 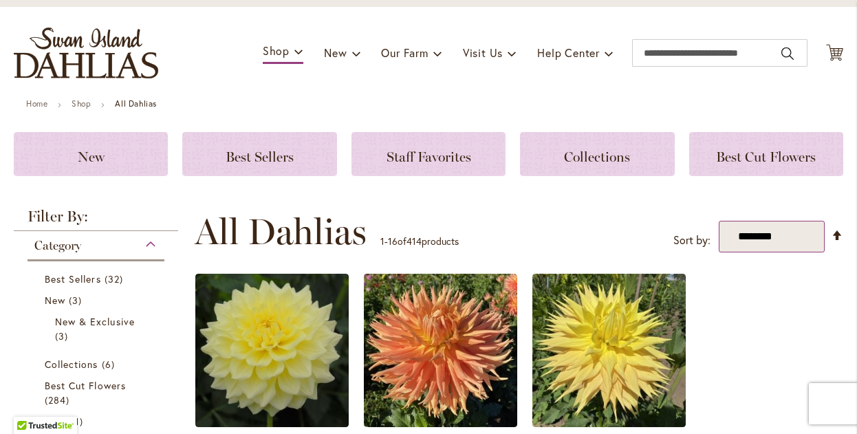 What do you see at coordinates (135, 103) in the screenshot?
I see `strong: All Dahlias` at bounding box center [135, 103].